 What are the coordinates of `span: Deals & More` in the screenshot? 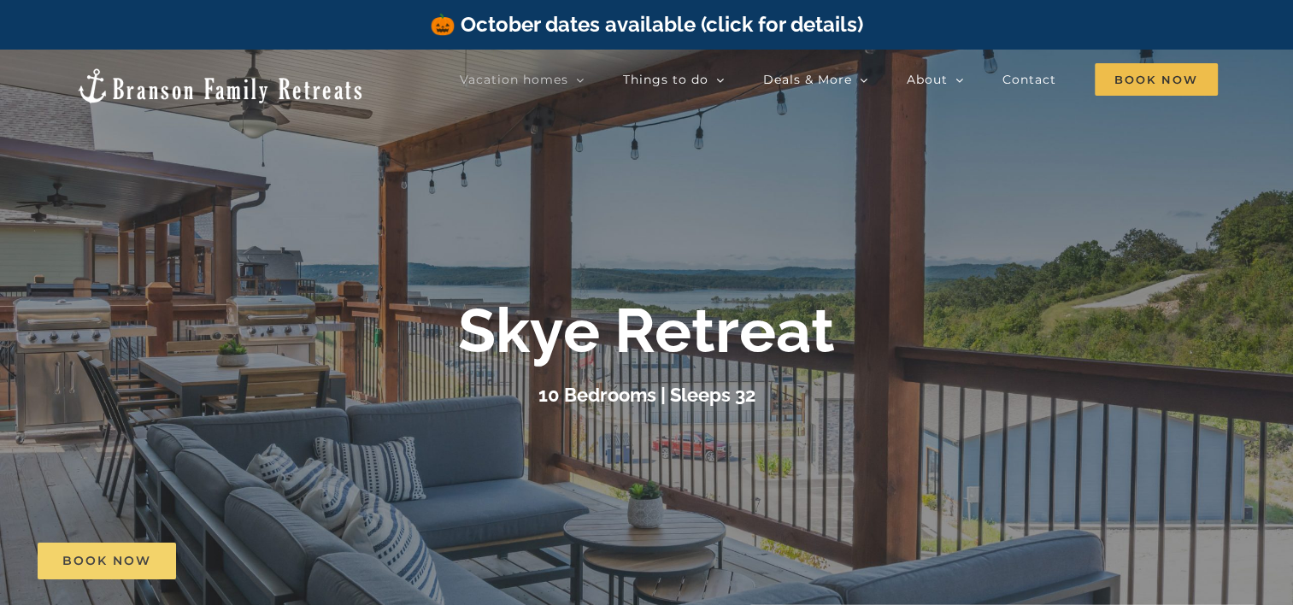 It's located at (807, 79).